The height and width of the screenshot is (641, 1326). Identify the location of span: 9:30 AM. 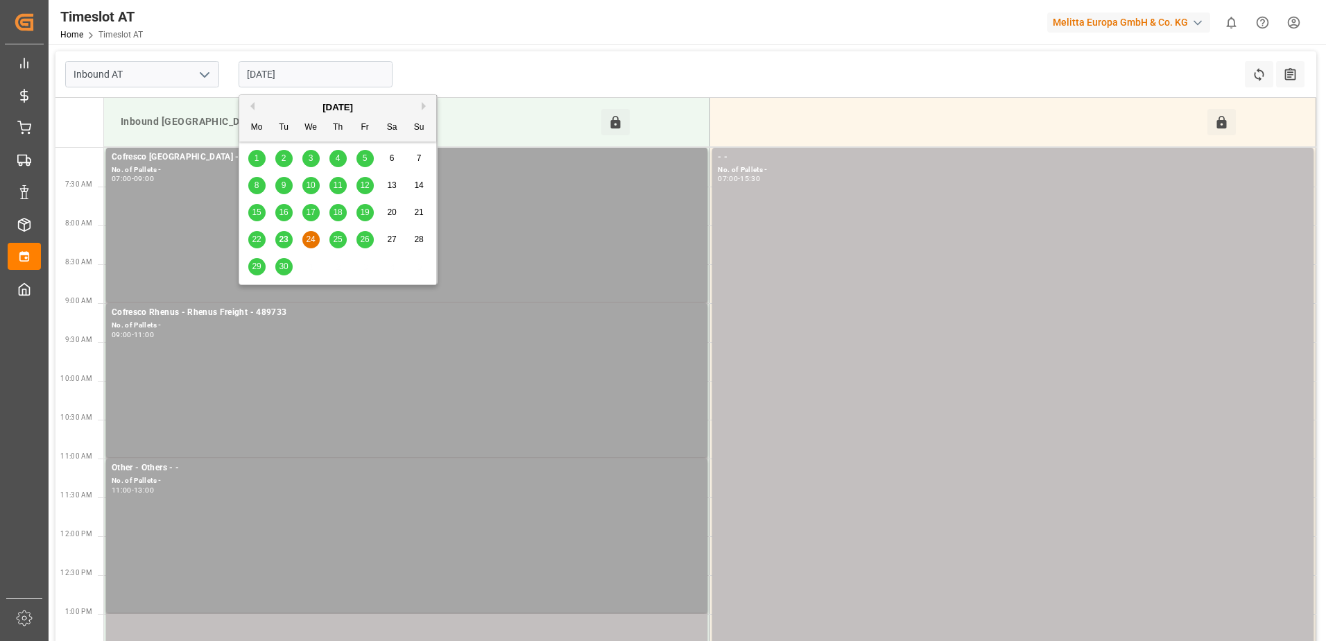
(78, 339).